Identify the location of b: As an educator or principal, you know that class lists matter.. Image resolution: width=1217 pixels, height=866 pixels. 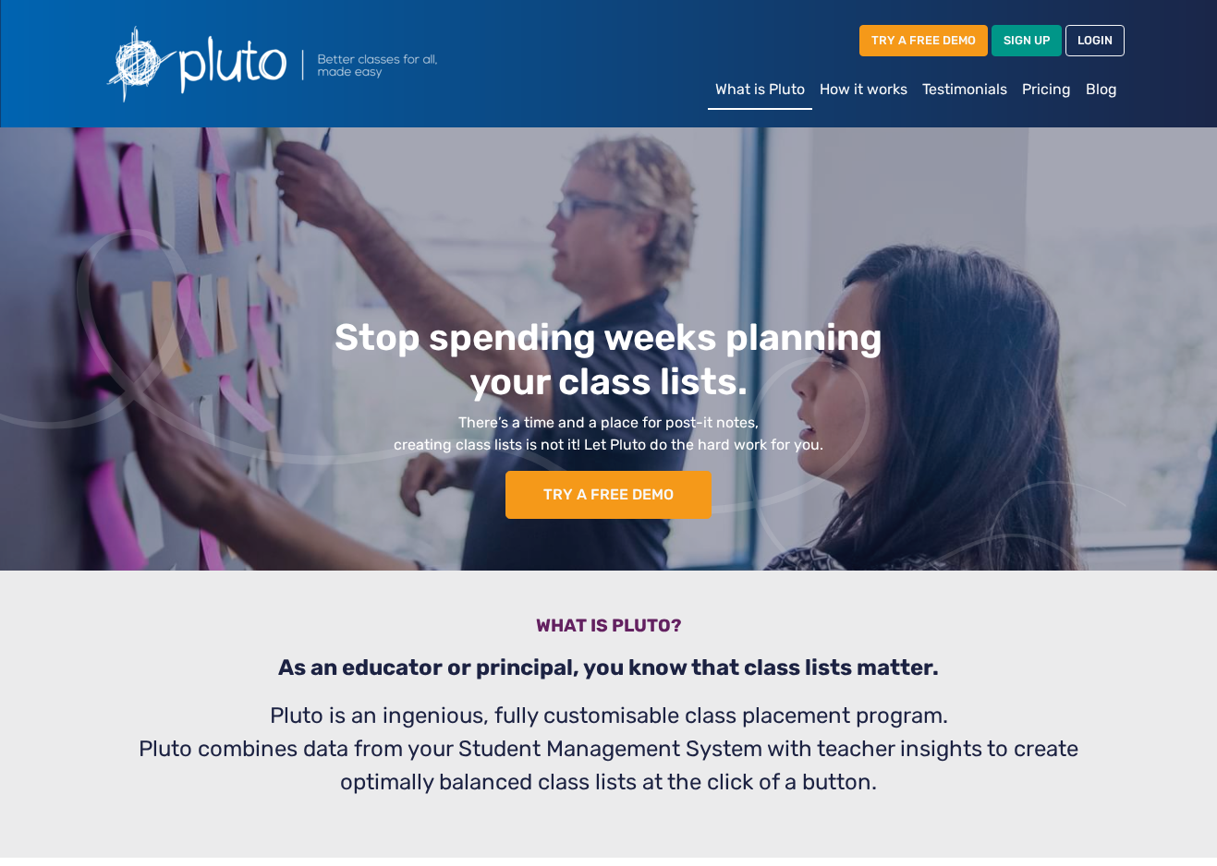
(608, 668).